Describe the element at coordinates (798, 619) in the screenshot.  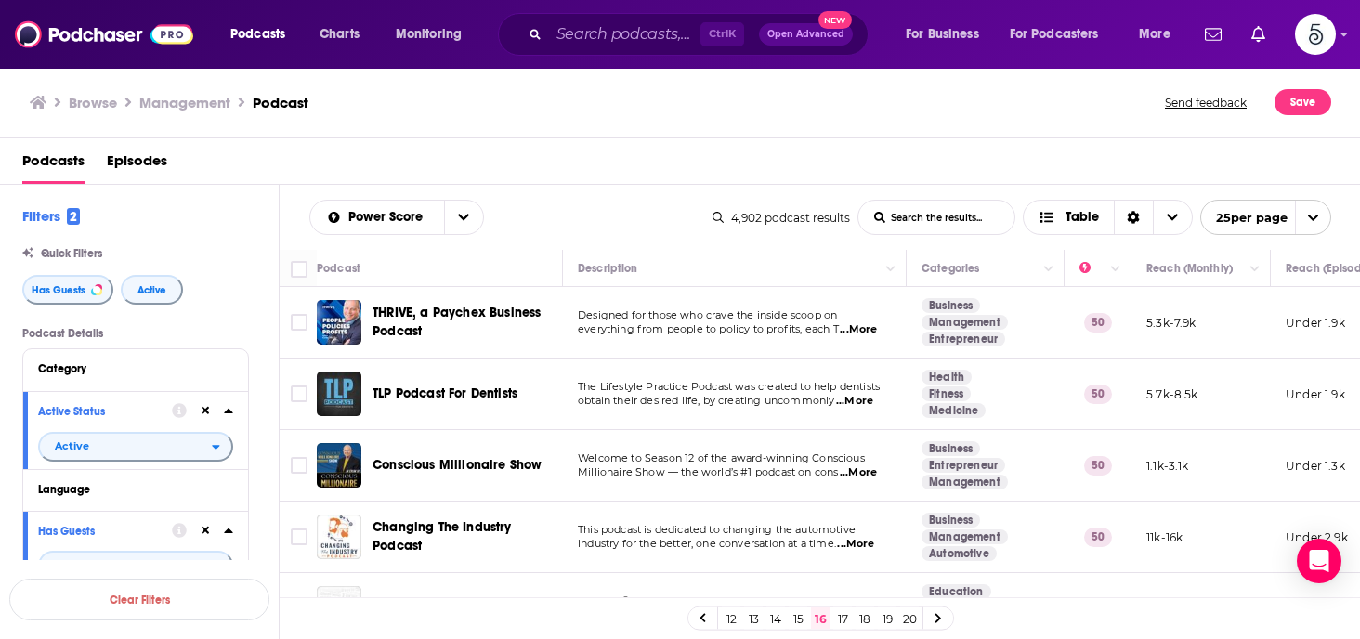
I see `a: 15` at that location.